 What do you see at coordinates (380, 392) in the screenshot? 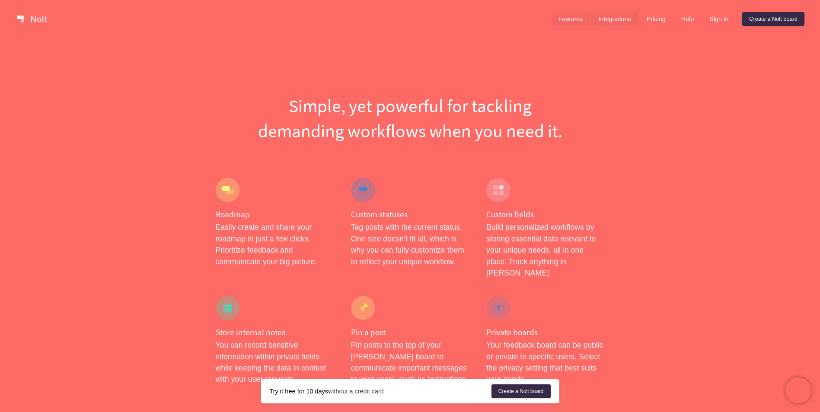
I see `div: without a credit card` at bounding box center [380, 392].